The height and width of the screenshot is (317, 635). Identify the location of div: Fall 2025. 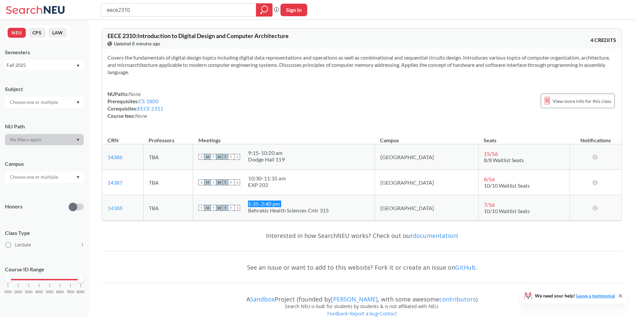
(41, 65).